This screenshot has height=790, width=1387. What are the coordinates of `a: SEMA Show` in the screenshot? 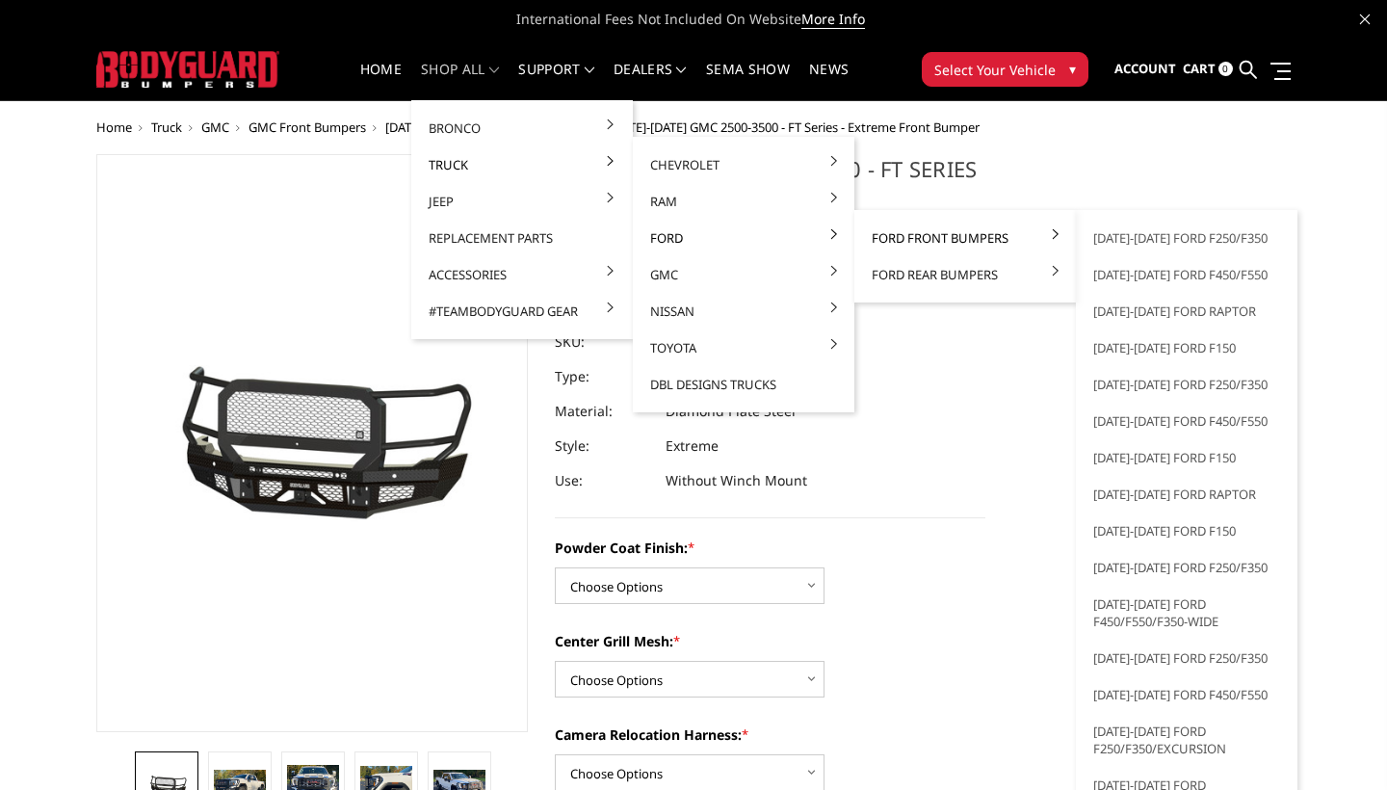 It's located at (747, 81).